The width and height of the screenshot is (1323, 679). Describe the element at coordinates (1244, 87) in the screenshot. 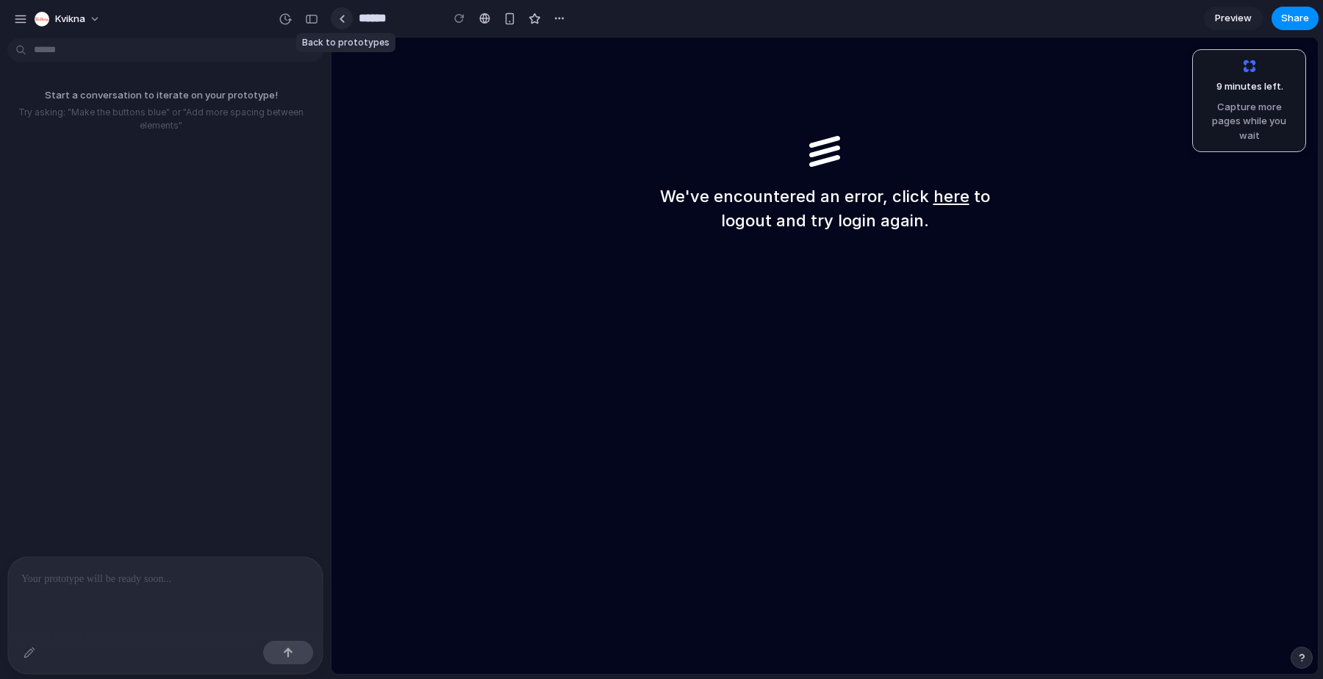

I see `span: 9 minutes left .` at that location.